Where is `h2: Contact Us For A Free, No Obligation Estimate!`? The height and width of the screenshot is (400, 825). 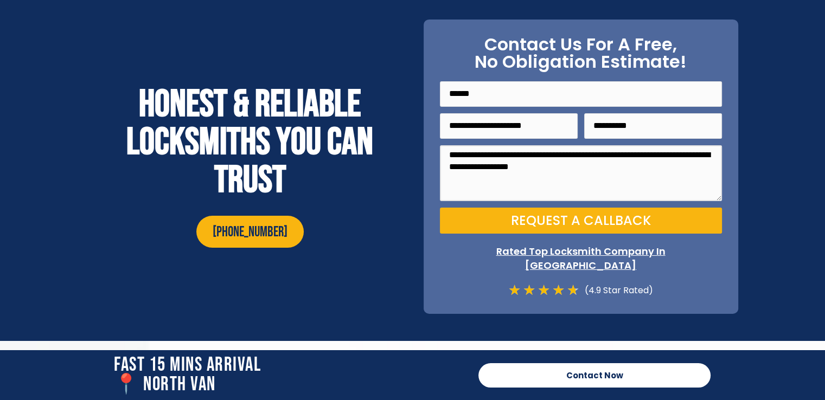
h2: Contact Us For A Free, No Obligation Estimate! is located at coordinates (581, 53).